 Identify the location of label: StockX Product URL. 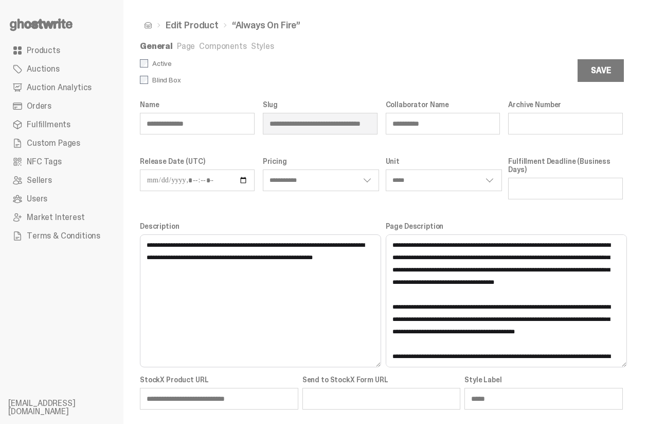
(219, 379).